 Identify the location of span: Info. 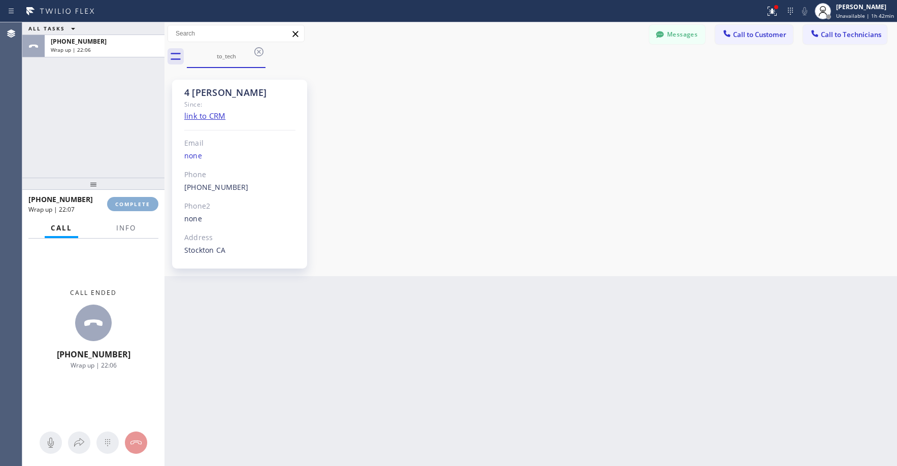
(126, 228).